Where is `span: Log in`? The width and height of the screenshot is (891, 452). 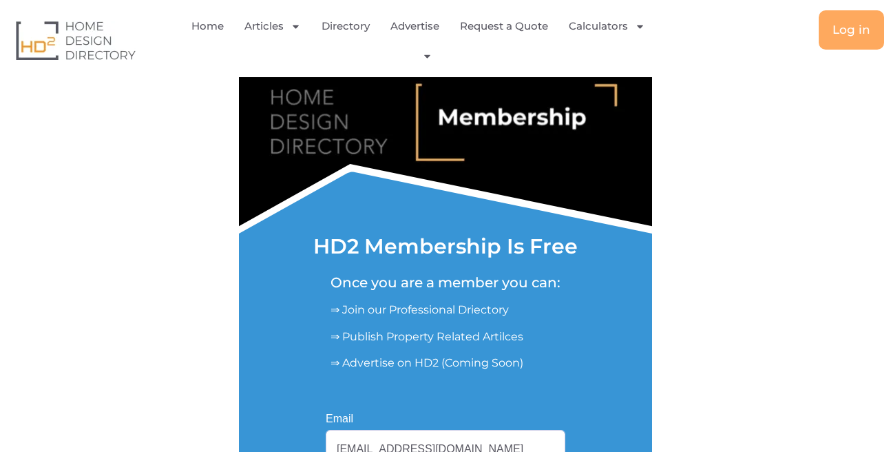
span: Log in is located at coordinates (851, 30).